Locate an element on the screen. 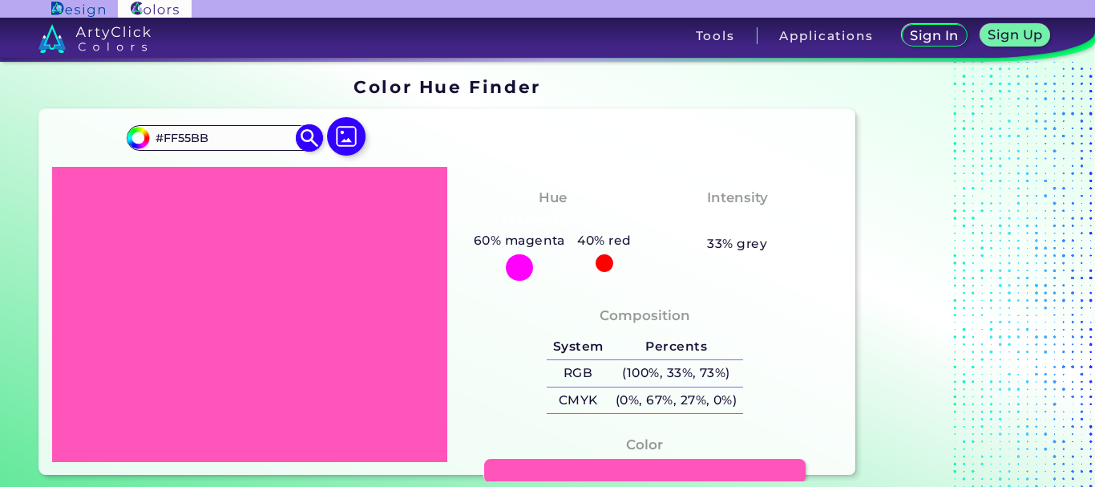  h4: Hue is located at coordinates (552, 197).